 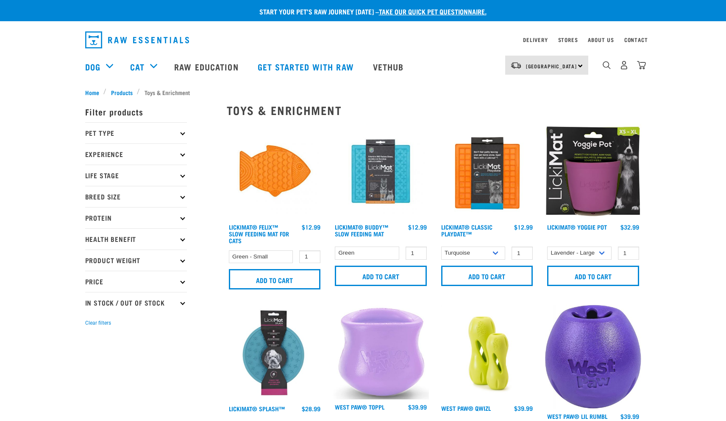 What do you see at coordinates (137, 40) in the screenshot?
I see `img: Raw Essentials Logo` at bounding box center [137, 40].